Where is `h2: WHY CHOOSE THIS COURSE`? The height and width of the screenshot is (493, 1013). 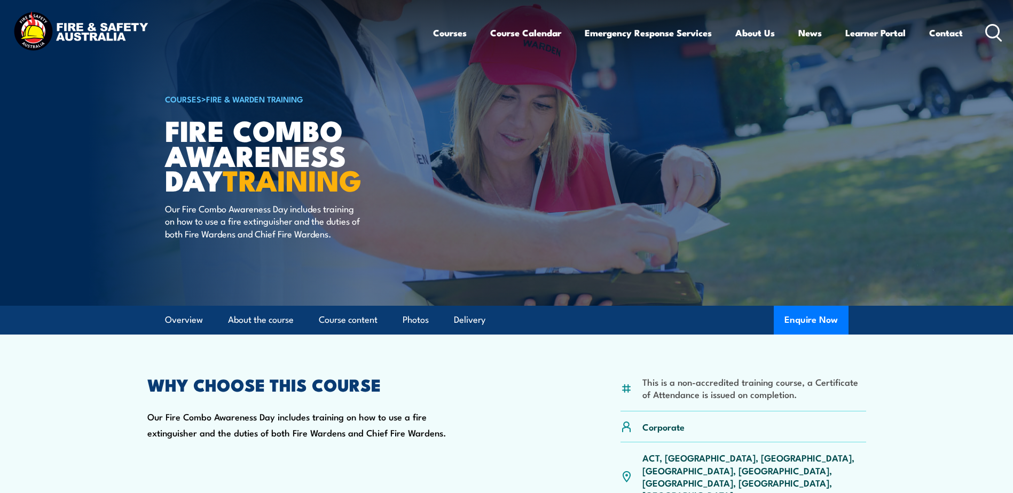 h2: WHY CHOOSE THIS COURSE is located at coordinates (303, 384).